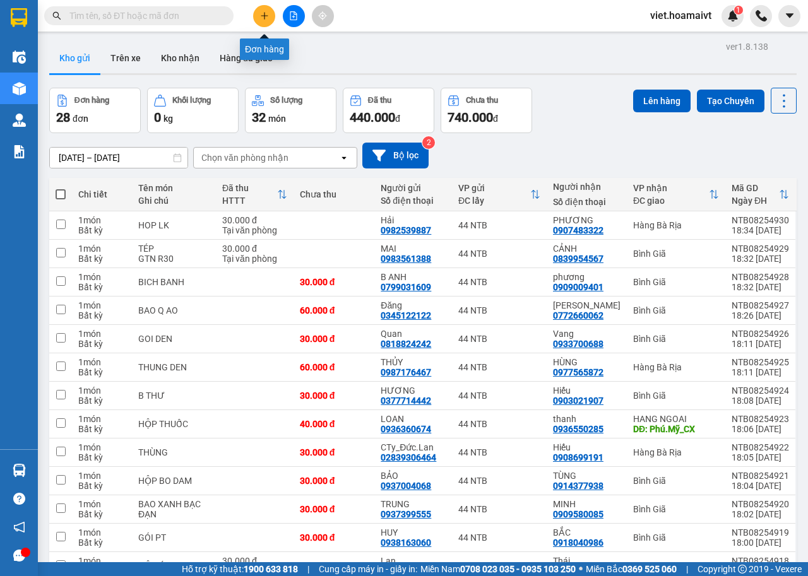 The height and width of the screenshot is (576, 808). Describe the element at coordinates (173, 282) in the screenshot. I see `div: BICH BANH` at that location.